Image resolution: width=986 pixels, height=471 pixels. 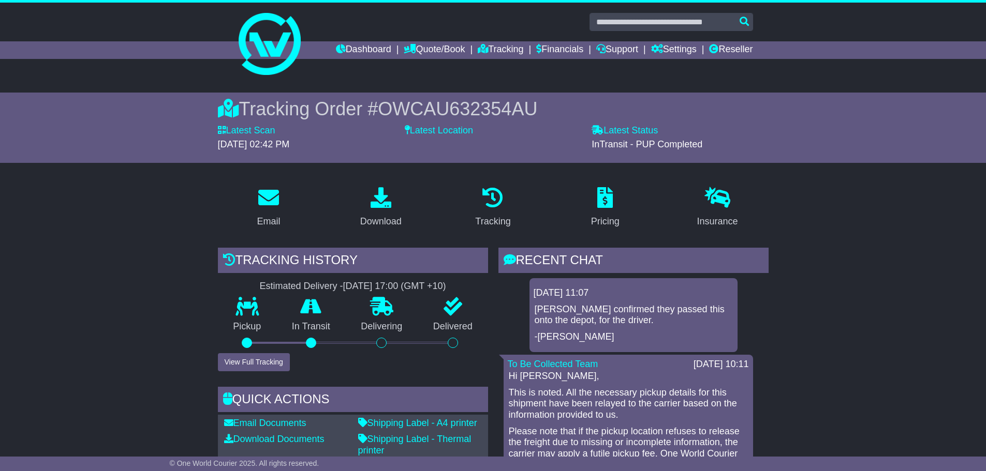 What do you see at coordinates (605, 221) in the screenshot?
I see `div: Pricing` at bounding box center [605, 221].